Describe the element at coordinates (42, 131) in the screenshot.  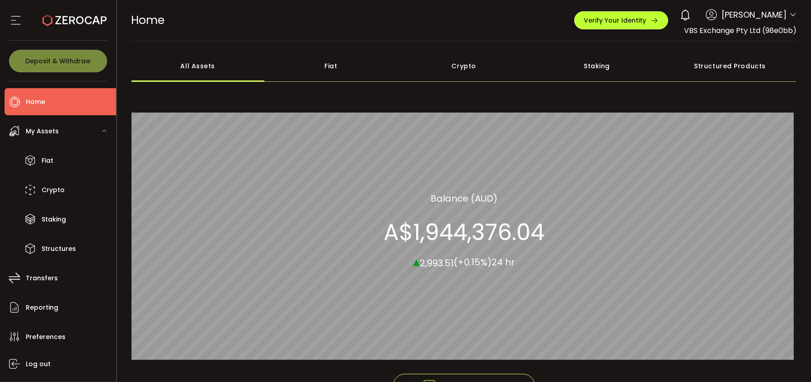
I see `span: My Assets` at that location.